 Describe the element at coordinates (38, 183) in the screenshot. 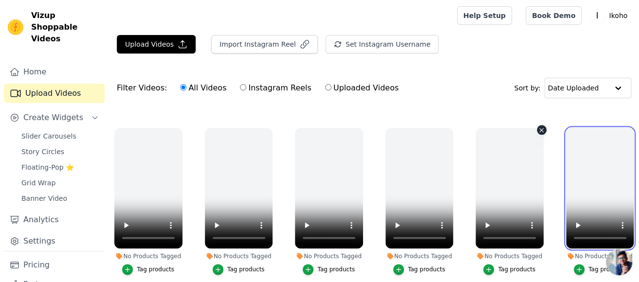

I see `span: Grid Wrap` at that location.